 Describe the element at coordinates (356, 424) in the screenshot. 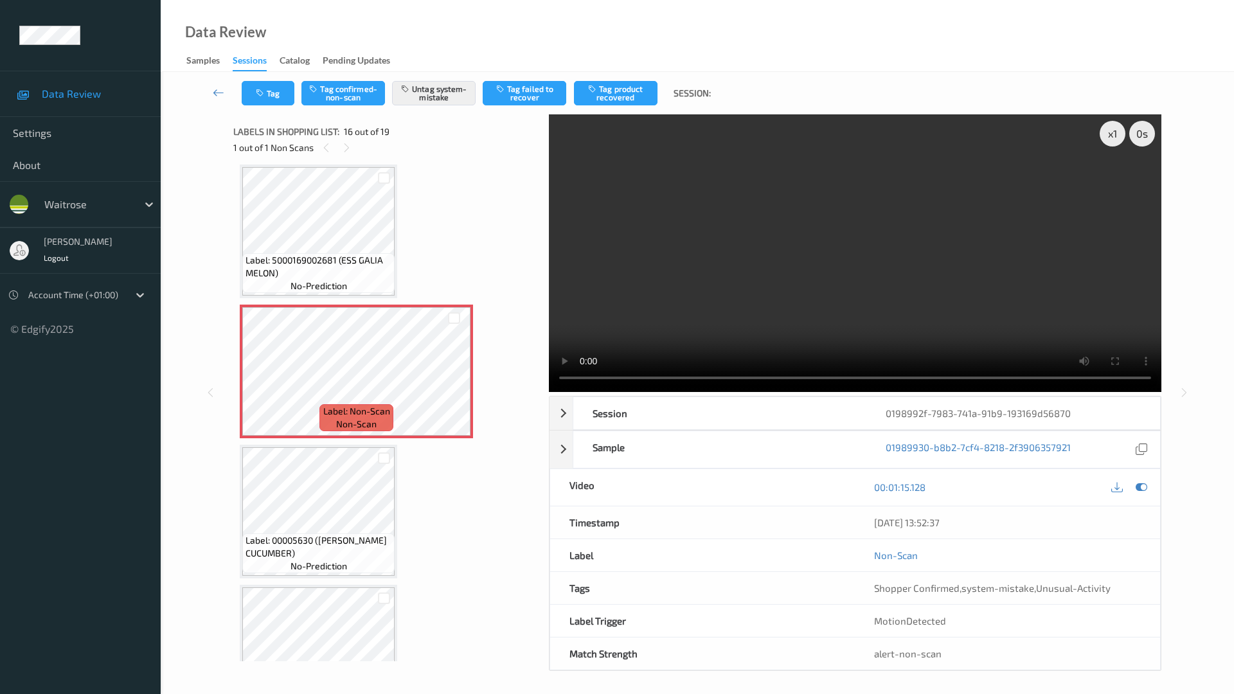

I see `span: non-scan` at that location.